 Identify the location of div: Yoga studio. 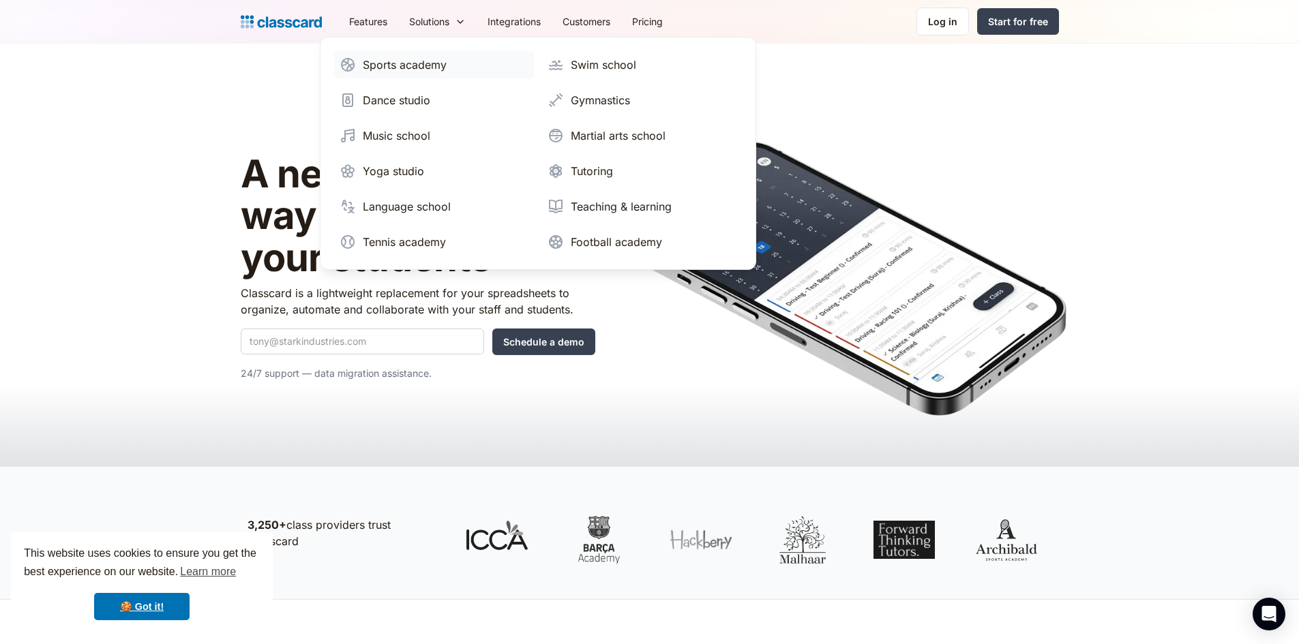
(393, 171).